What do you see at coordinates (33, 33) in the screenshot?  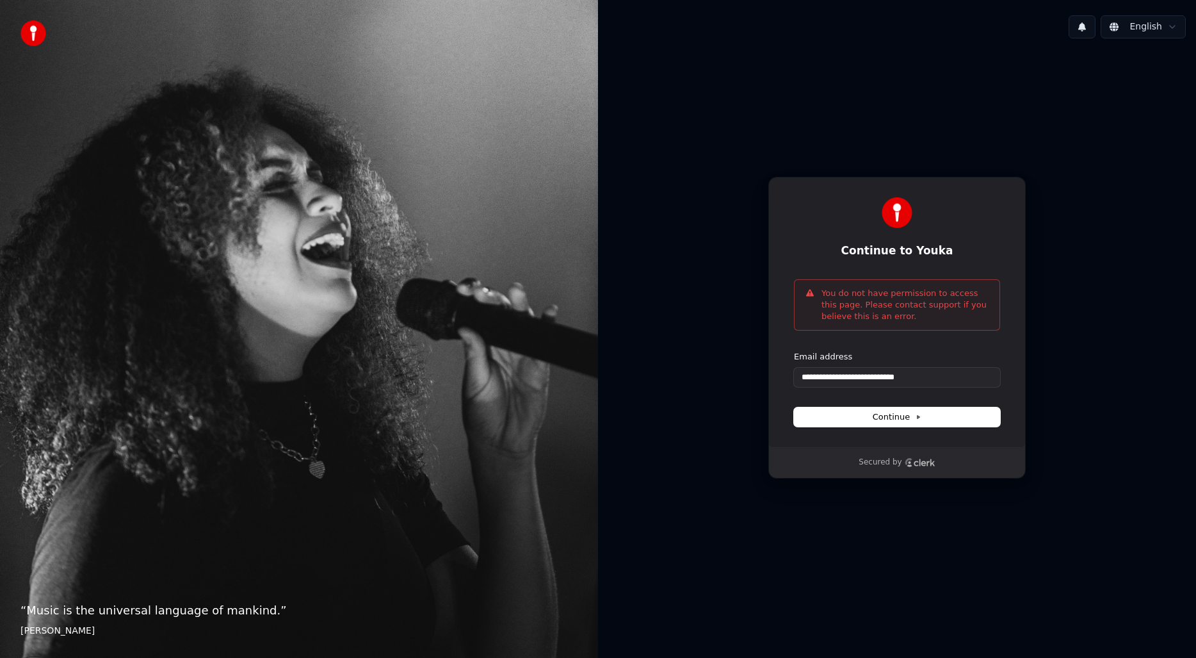 I see `img: youka` at bounding box center [33, 33].